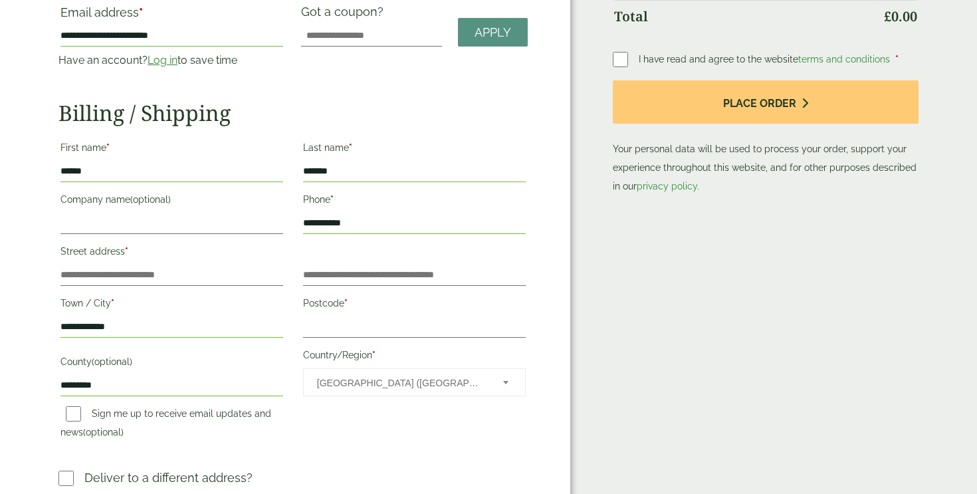  What do you see at coordinates (414, 201) in the screenshot?
I see `label: Phone` at bounding box center [414, 201].